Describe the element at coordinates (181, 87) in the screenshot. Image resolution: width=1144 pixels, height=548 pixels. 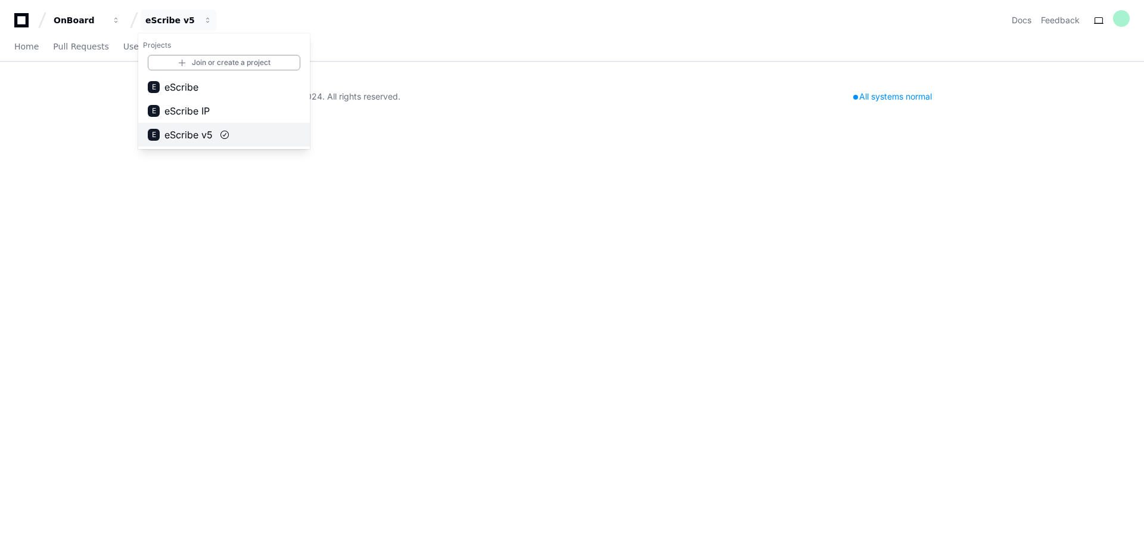
I see `span: eScribe` at that location.